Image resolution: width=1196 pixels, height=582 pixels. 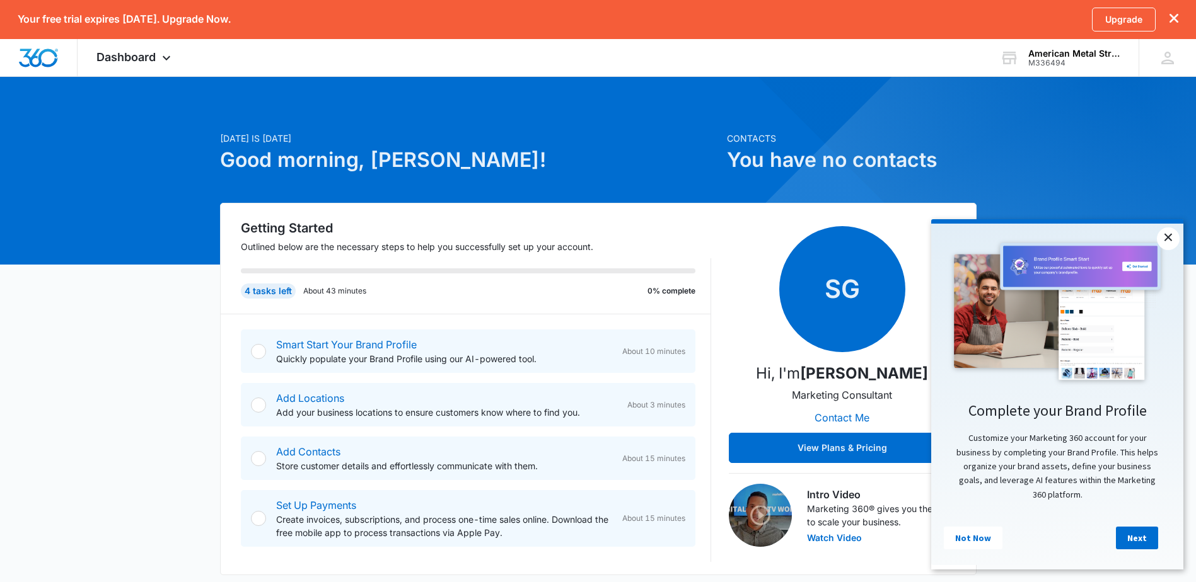 What do you see at coordinates (310, 398) in the screenshot?
I see `a: Add Locations` at bounding box center [310, 398].